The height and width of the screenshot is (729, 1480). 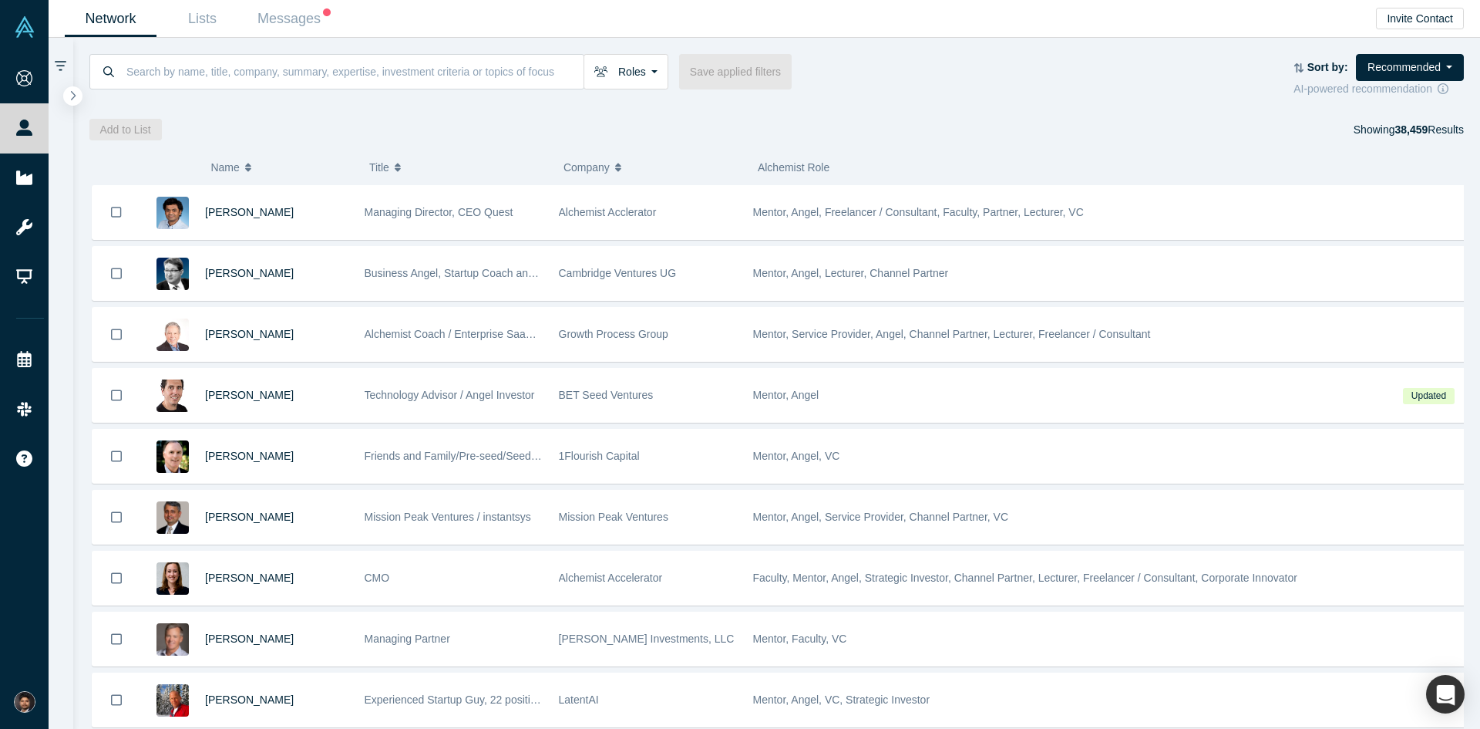 I want to click on img: Bruce Graham's Profile Image, so click(x=173, y=700).